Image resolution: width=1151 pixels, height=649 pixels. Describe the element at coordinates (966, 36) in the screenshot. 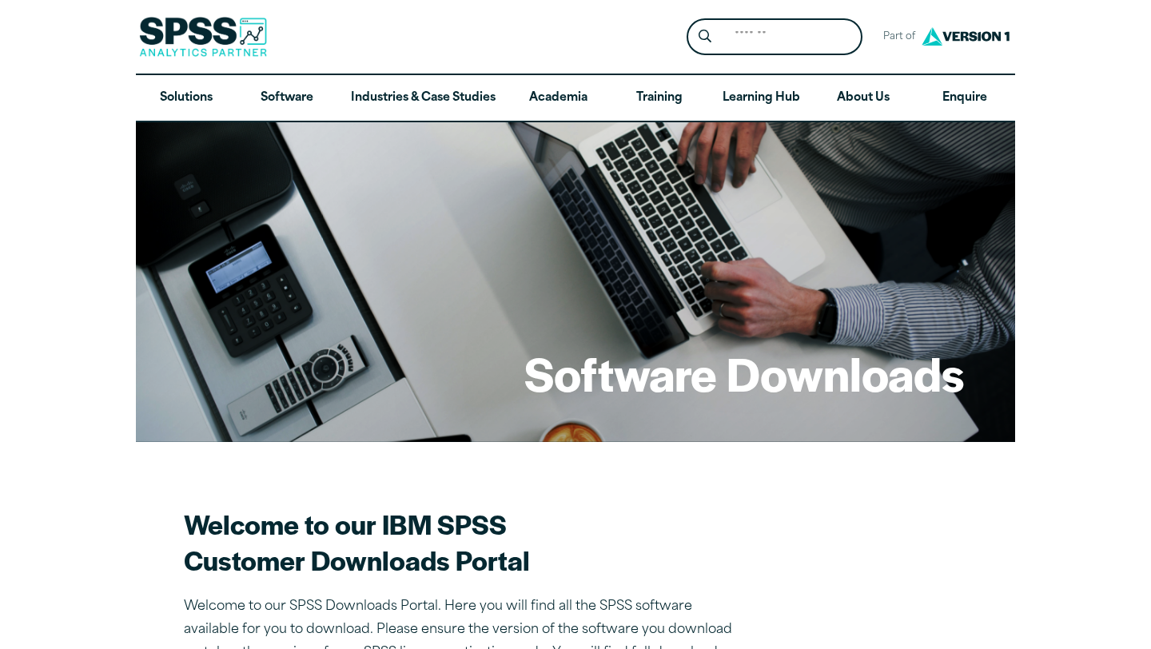

I see `img: Version1 Logo` at that location.